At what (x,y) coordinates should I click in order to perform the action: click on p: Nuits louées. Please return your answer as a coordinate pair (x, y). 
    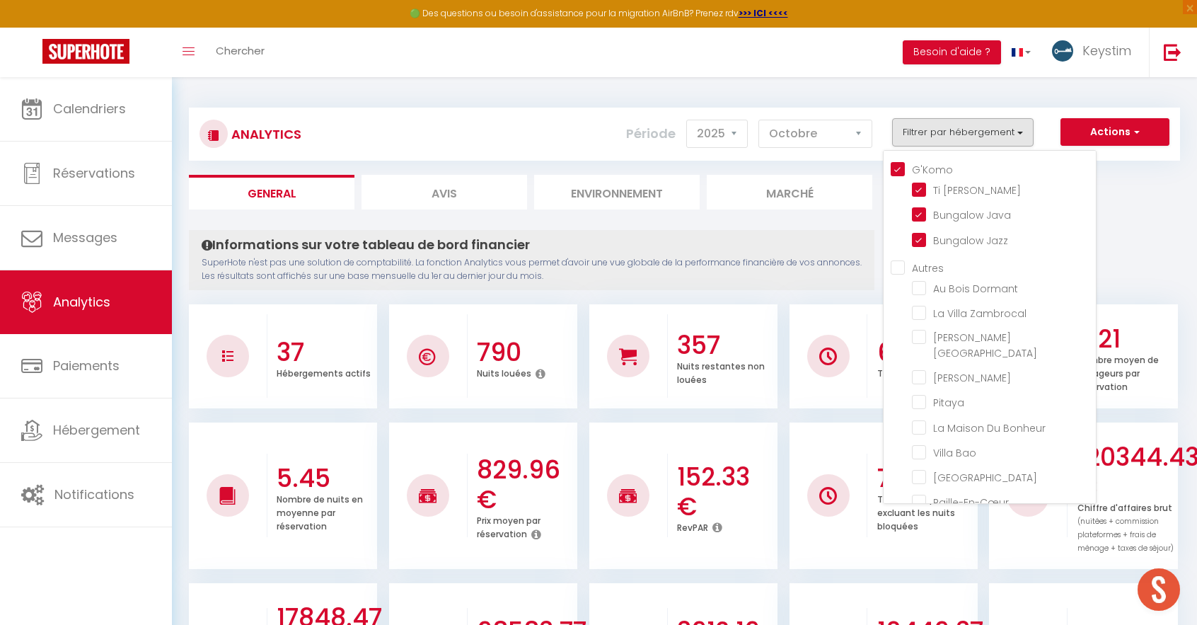
    Looking at the image, I should click on (504, 372).